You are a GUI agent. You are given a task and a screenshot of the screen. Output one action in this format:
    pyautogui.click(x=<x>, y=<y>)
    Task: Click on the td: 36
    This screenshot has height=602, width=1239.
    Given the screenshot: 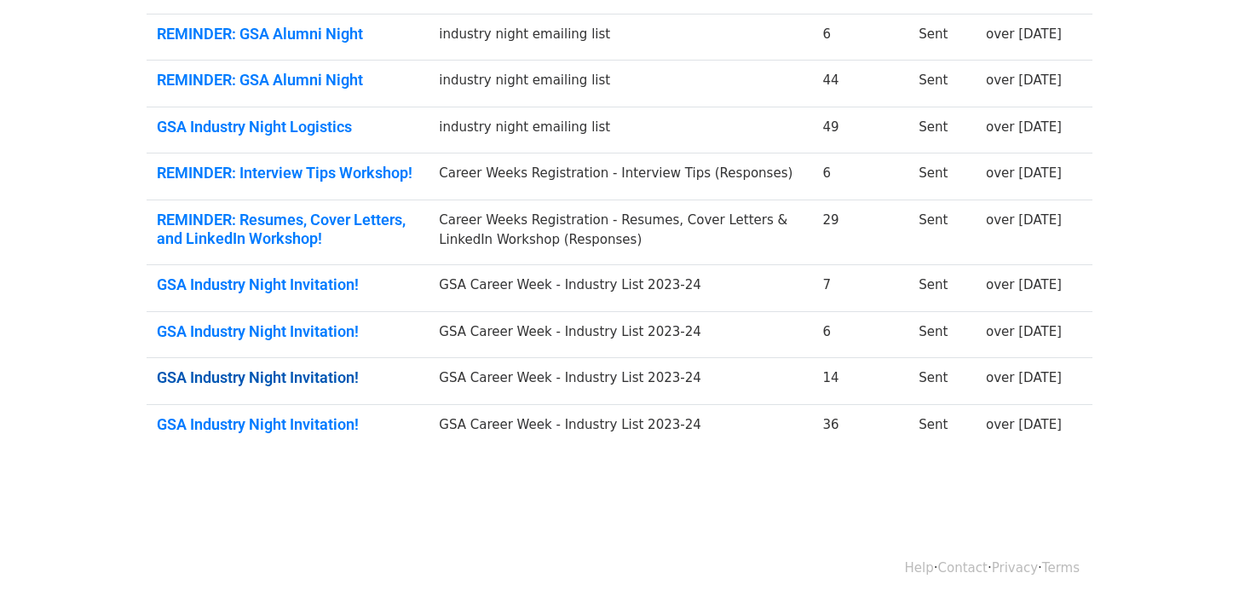 What is the action you would take?
    pyautogui.click(x=861, y=428)
    